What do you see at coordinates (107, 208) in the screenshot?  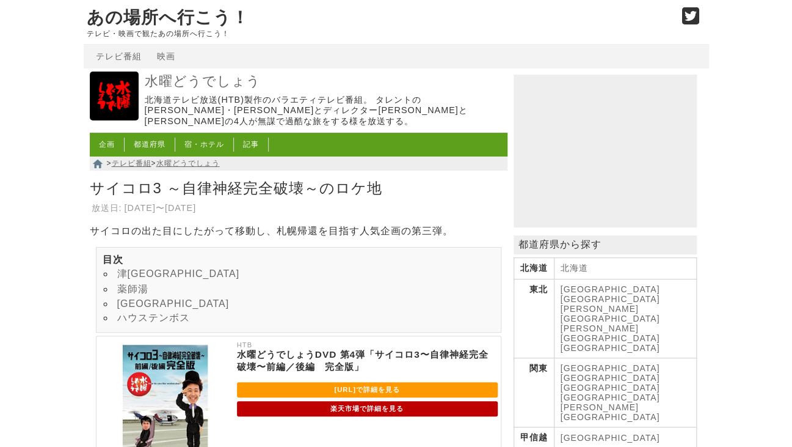 I see `th: 放送日:` at bounding box center [107, 208].